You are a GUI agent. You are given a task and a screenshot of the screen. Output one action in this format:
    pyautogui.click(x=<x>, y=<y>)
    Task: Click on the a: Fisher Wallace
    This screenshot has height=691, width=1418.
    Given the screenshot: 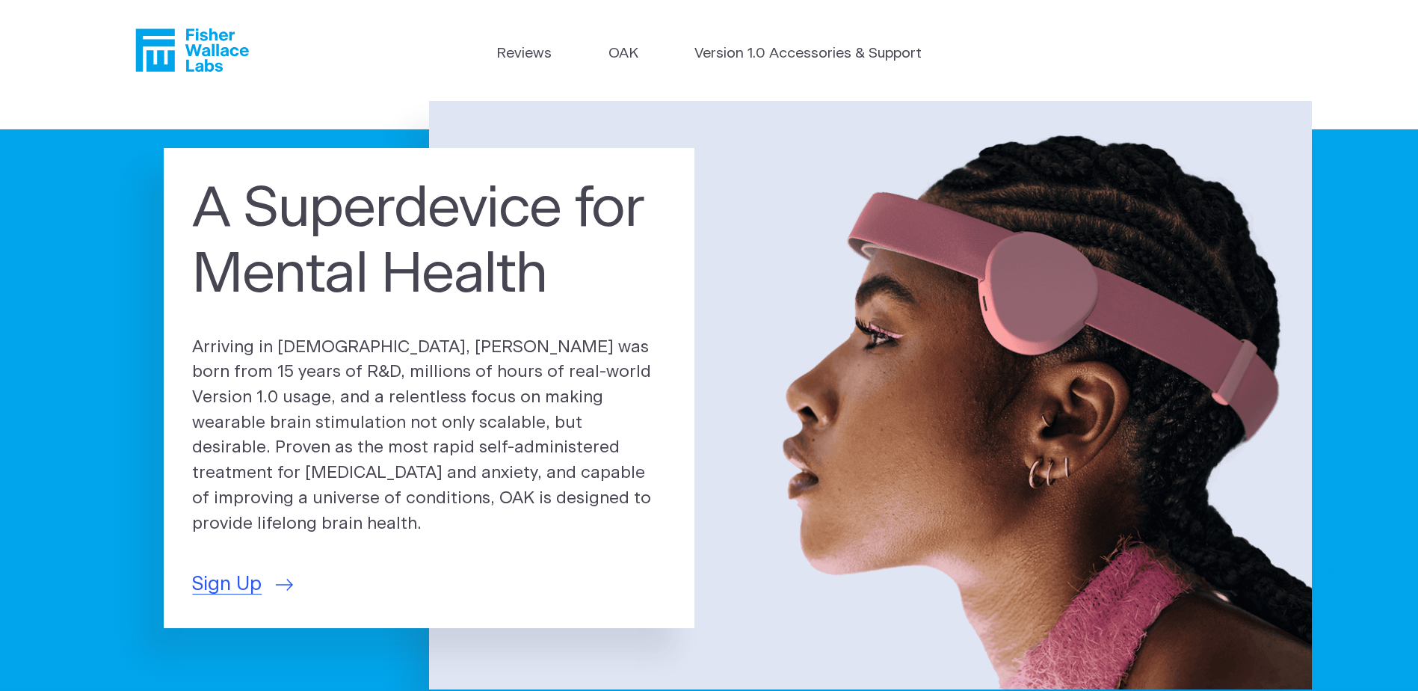 What is the action you would take?
    pyautogui.click(x=192, y=50)
    